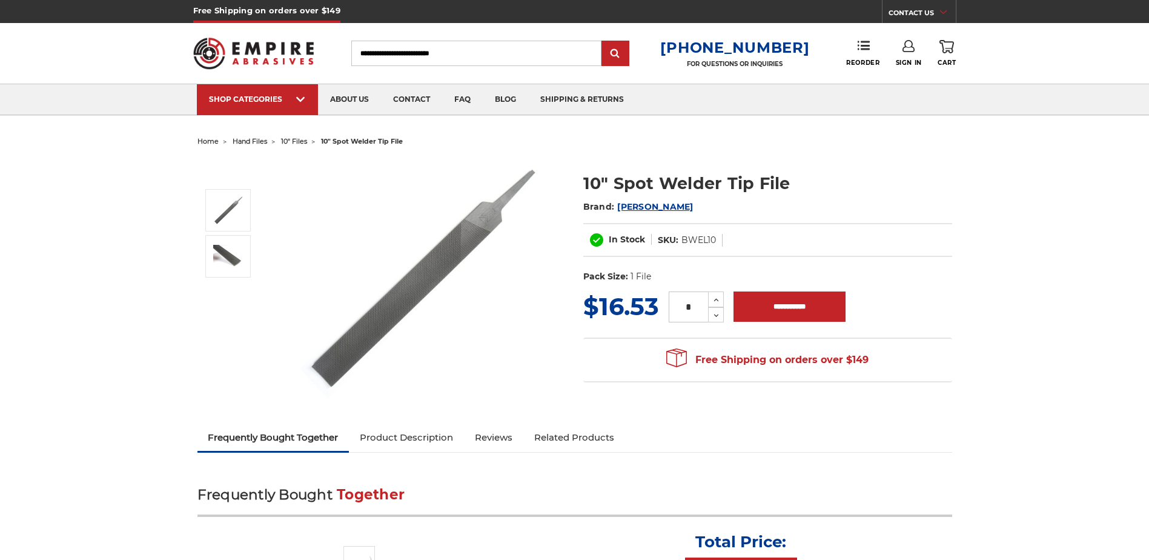  What do you see at coordinates (582, 99) in the screenshot?
I see `a: shipping & returns` at bounding box center [582, 99].